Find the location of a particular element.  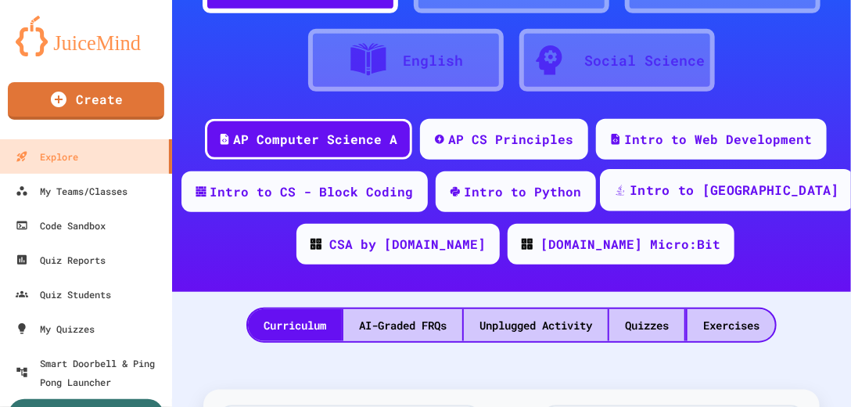

img: logo-orange.svg is located at coordinates (86, 36).